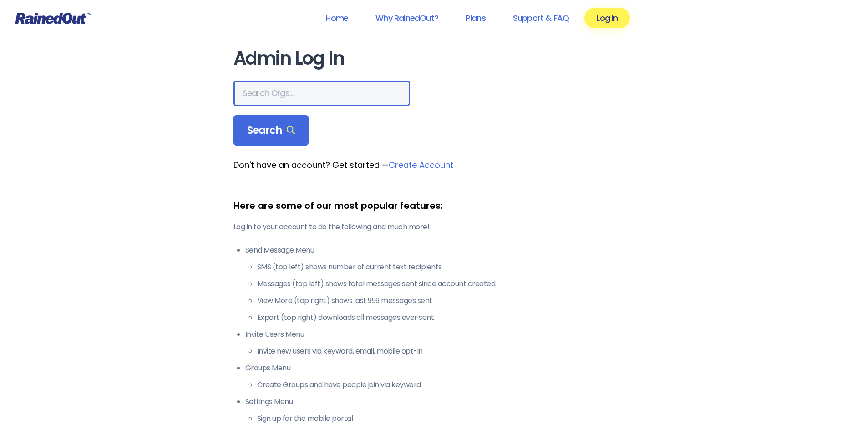 This screenshot has height=430, width=867. I want to click on a: Plans, so click(475, 18).